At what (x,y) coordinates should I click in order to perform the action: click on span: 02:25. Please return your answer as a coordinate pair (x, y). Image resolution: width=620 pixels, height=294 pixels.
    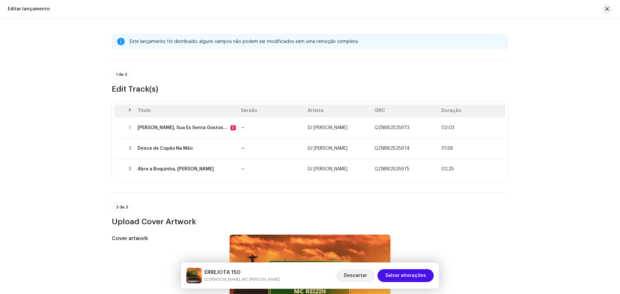
    Looking at the image, I should click on (448, 169).